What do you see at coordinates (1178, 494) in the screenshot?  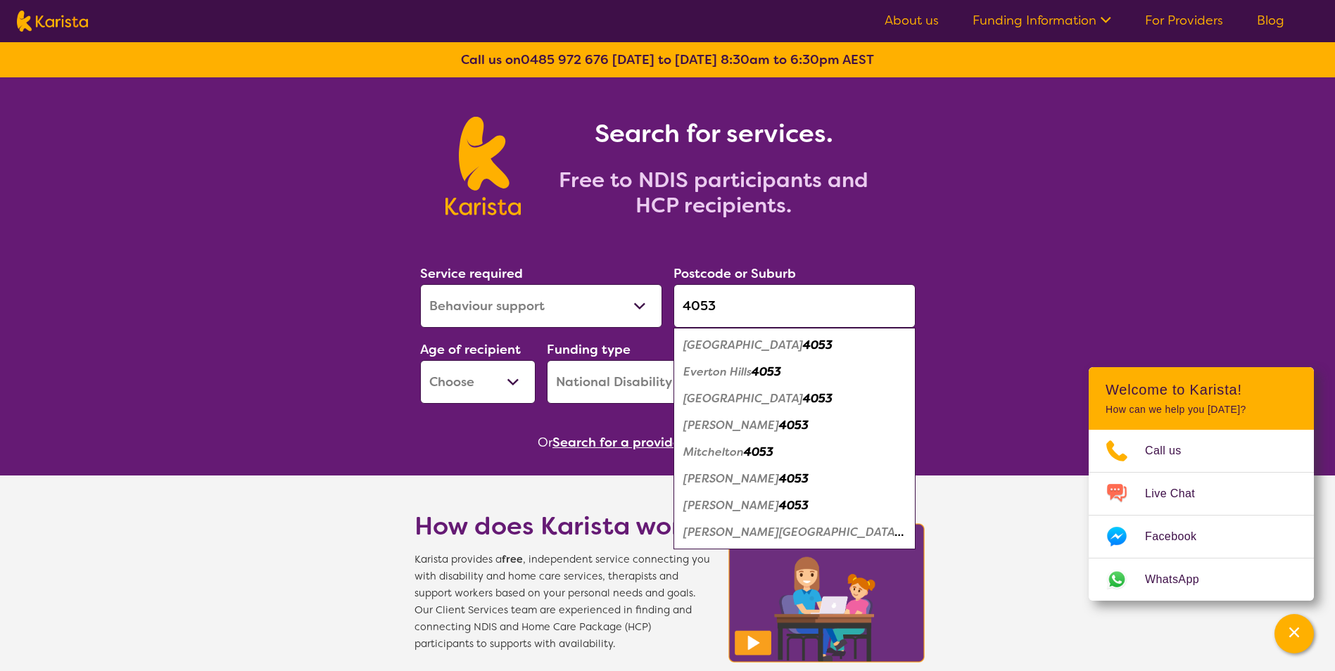 I see `span: Live Chat` at bounding box center [1178, 494].